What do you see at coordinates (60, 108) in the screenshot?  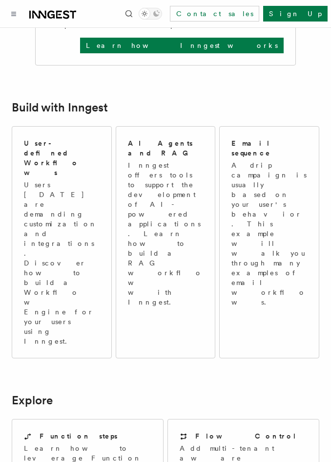 I see `a: Build with Inngest` at bounding box center [60, 108].